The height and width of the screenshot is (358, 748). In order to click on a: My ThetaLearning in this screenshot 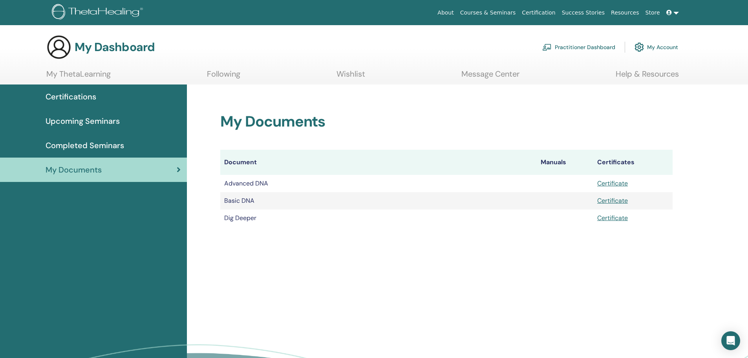, I will do `click(79, 77)`.